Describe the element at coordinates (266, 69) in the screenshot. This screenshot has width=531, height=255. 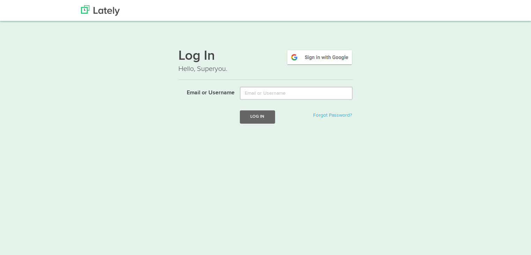
I see `p: Hello, Superyou.` at that location.